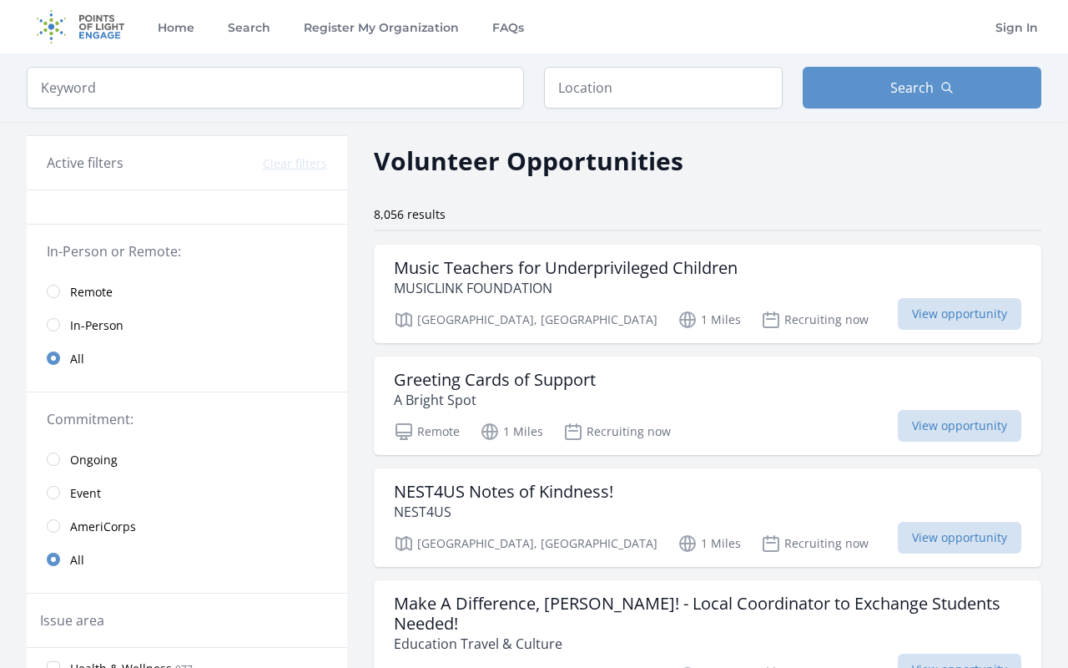 This screenshot has width=1068, height=668. Describe the element at coordinates (566, 268) in the screenshot. I see `h3: Music Teachers for Underprivileged Children` at that location.